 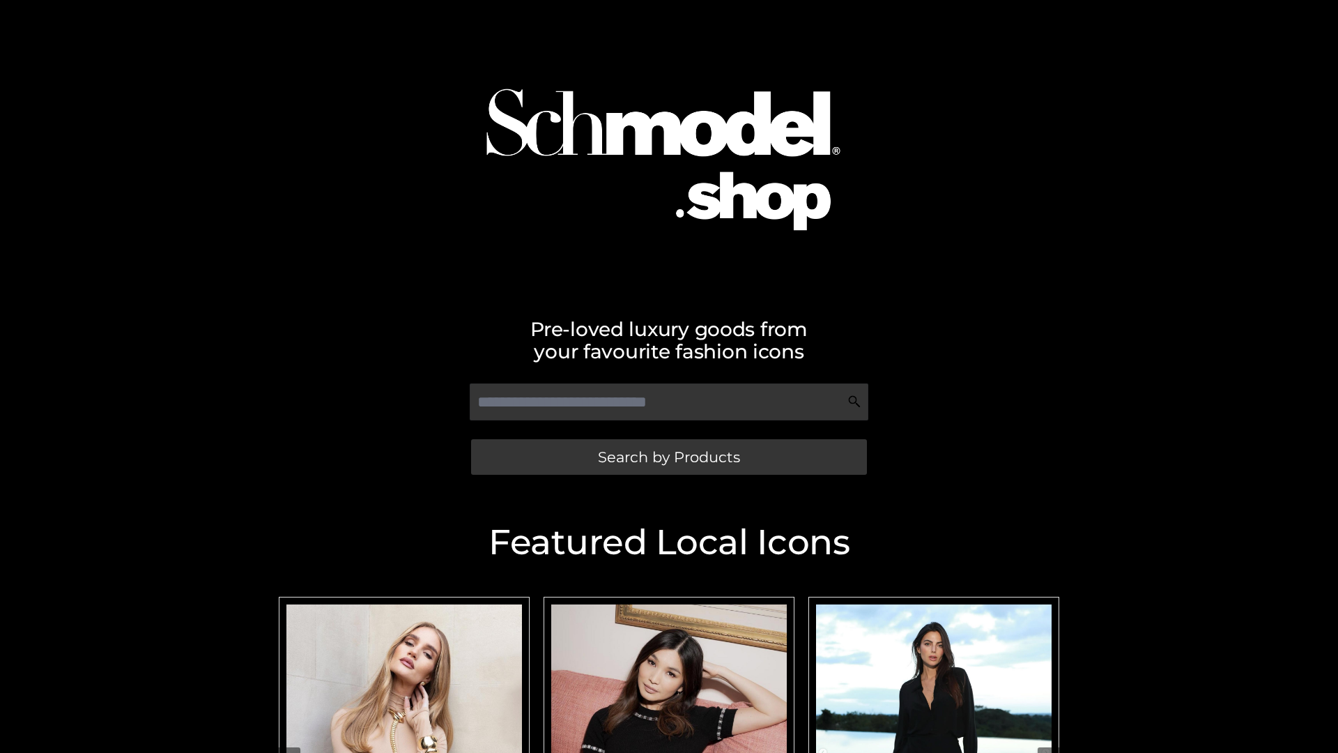 What do you see at coordinates (669, 340) in the screenshot?
I see `h2: Pre-loved luxury goods from your favourite fashion icons` at bounding box center [669, 340].